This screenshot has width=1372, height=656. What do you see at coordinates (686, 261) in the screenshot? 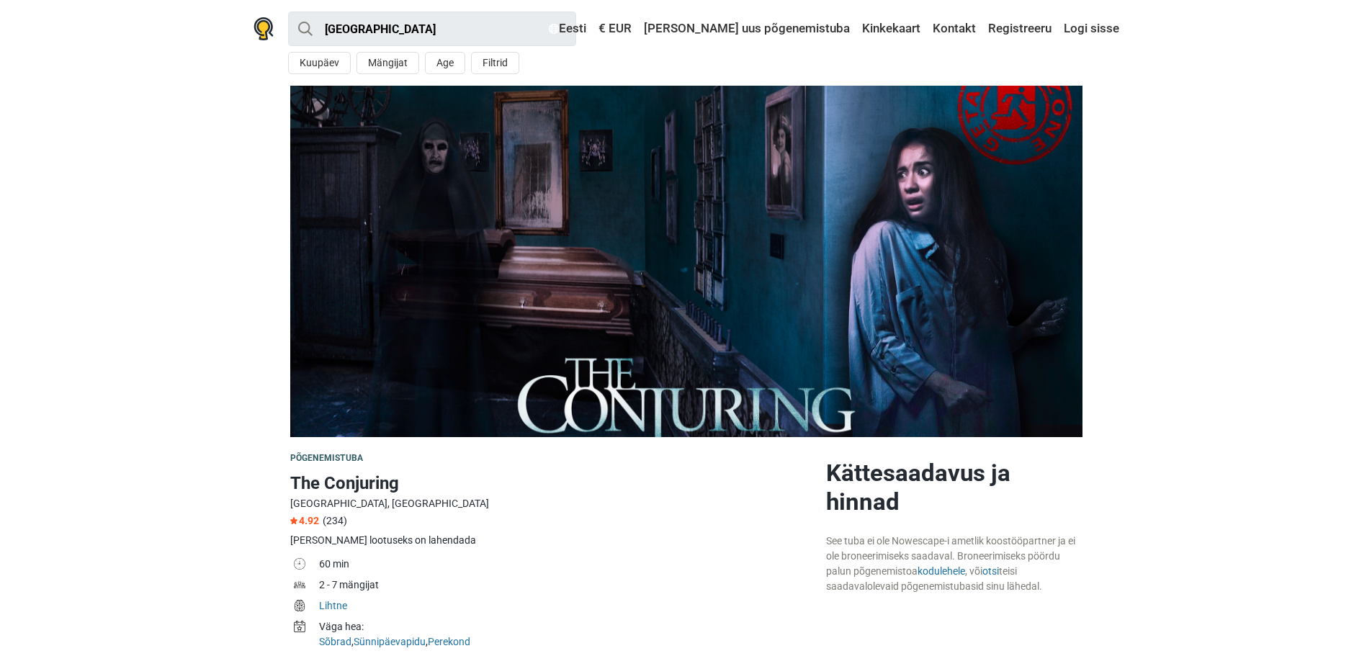
I see `img: The Conjuring photo 1` at bounding box center [686, 261].